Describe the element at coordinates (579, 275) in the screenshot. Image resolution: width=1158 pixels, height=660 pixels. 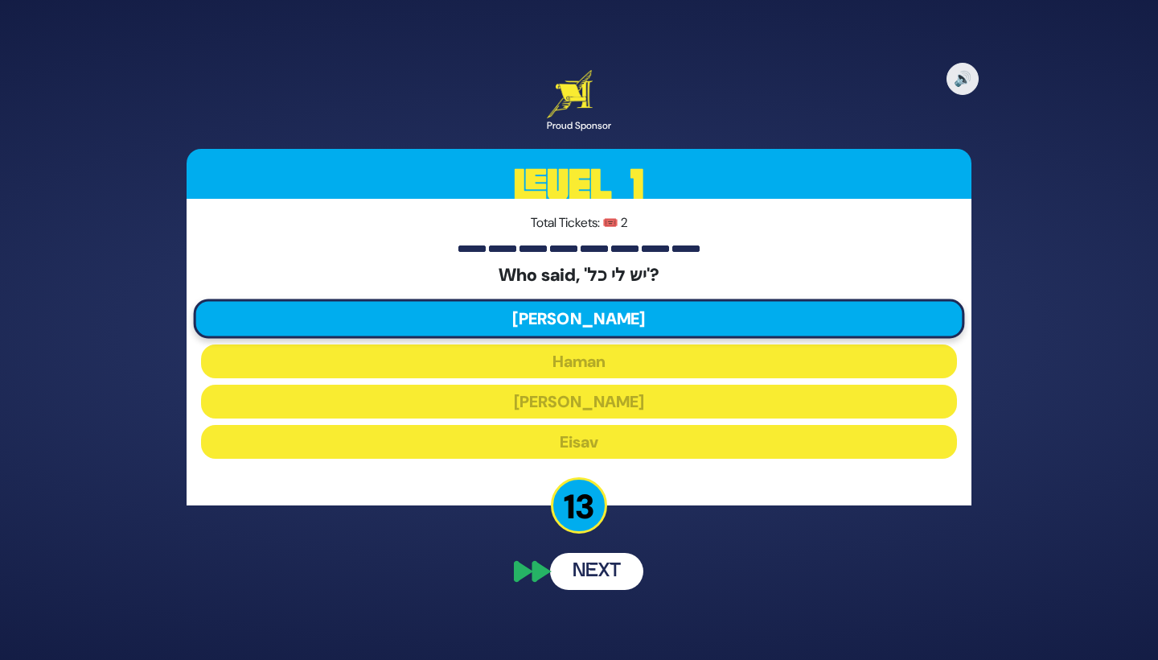
I see `h5: Who said, 'יש לי כל'?` at that location.